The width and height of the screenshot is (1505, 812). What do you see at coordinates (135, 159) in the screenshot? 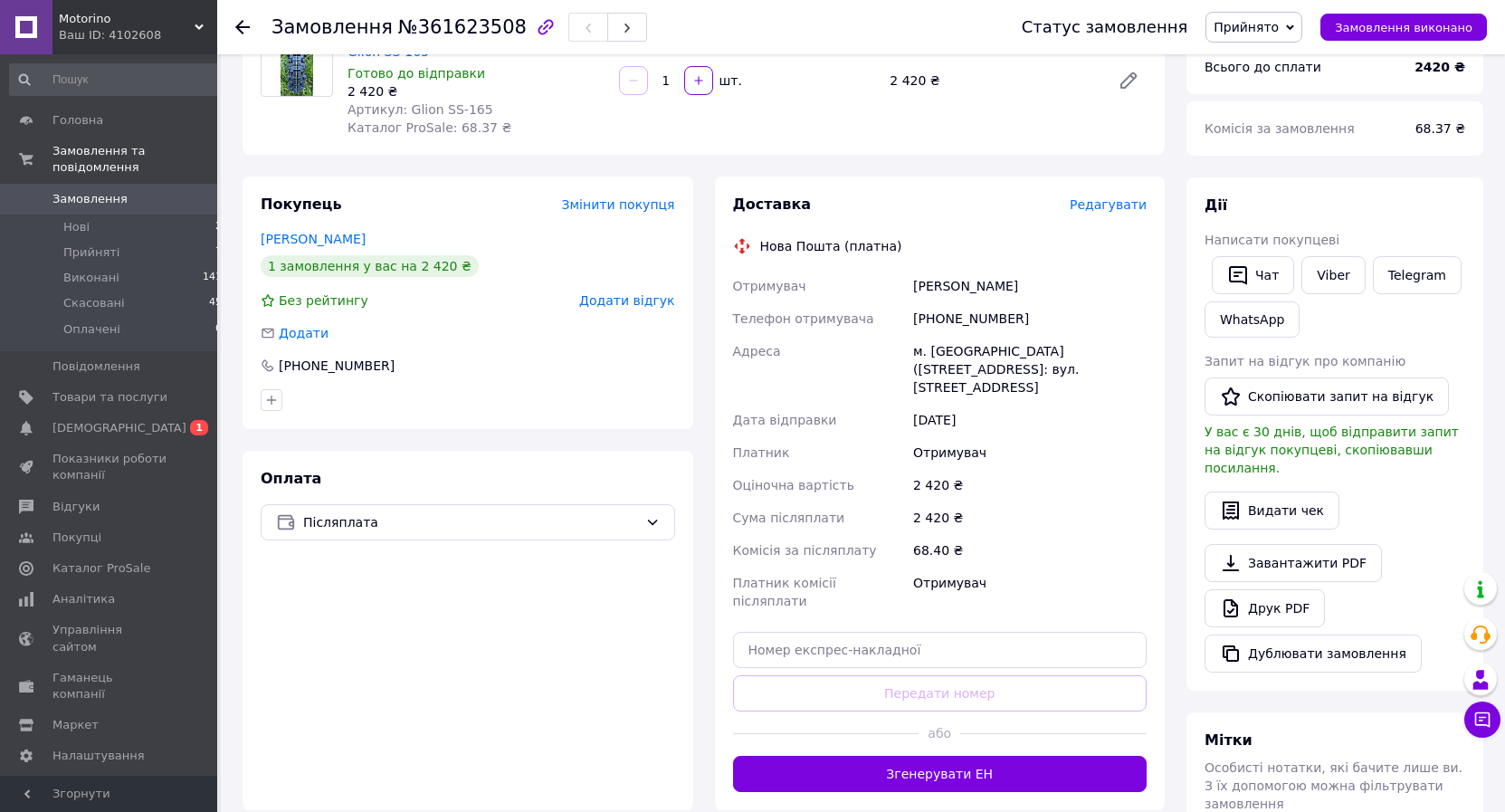
I see `span: Замовлення та повідомлення` at bounding box center [135, 159].